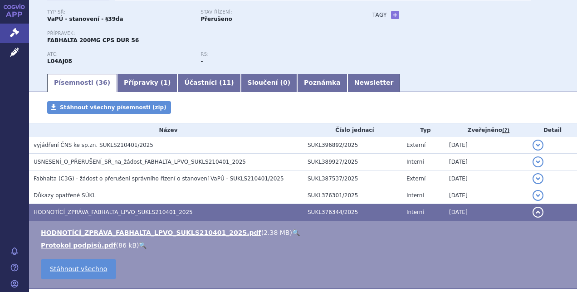  Describe the element at coordinates (552, 130) in the screenshot. I see `th: Detail` at that location.